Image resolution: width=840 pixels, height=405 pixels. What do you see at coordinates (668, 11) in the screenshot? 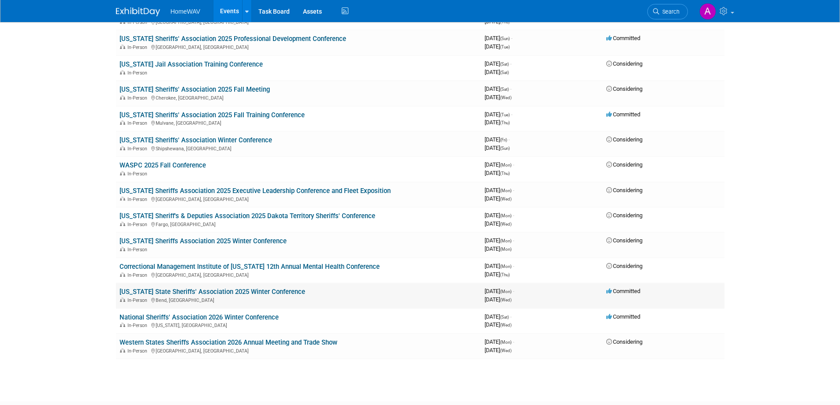
I see `a: Search` at bounding box center [668, 11].